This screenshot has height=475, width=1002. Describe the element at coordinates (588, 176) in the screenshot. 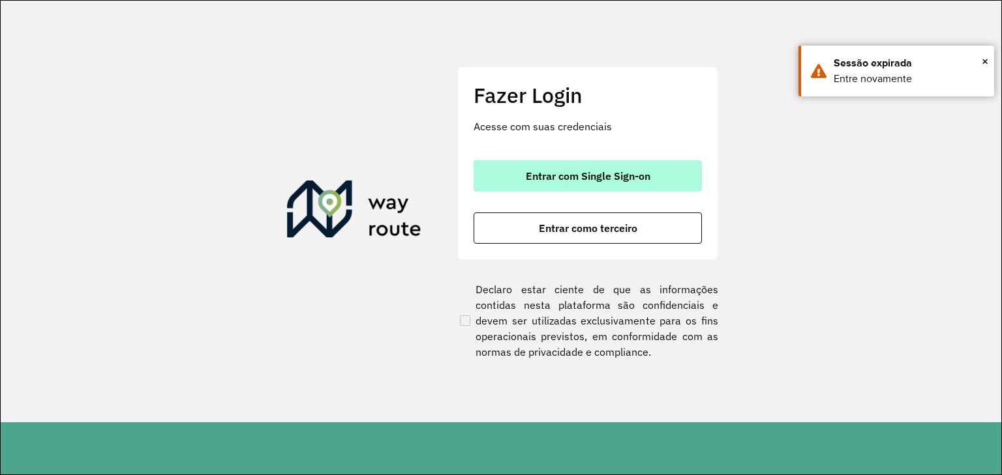

I see `span: Entrar com Single Sign-on` at that location.